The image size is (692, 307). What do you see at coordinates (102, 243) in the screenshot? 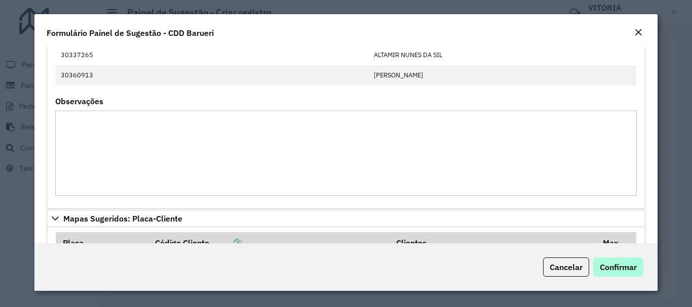
I see `th: Placa` at bounding box center [102, 243].